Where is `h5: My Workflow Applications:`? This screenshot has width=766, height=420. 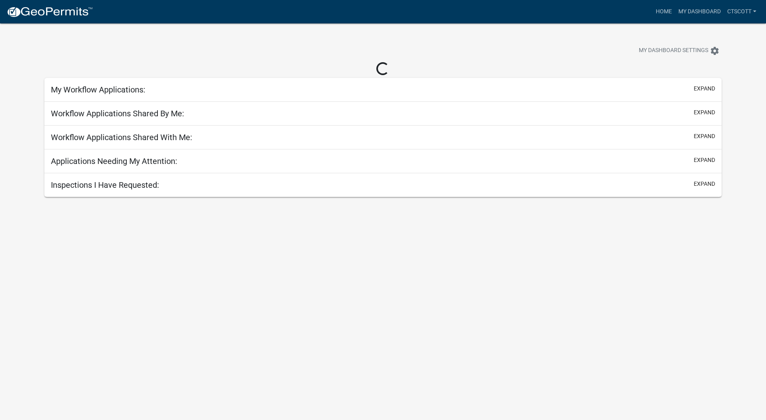
h5: My Workflow Applications: is located at coordinates (98, 90).